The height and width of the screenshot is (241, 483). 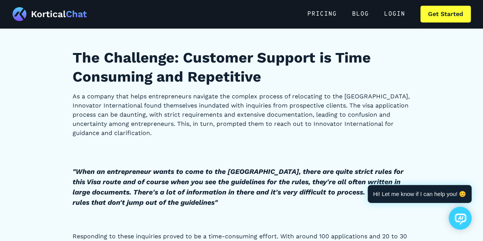 I want to click on a: Get Started, so click(x=446, y=14).